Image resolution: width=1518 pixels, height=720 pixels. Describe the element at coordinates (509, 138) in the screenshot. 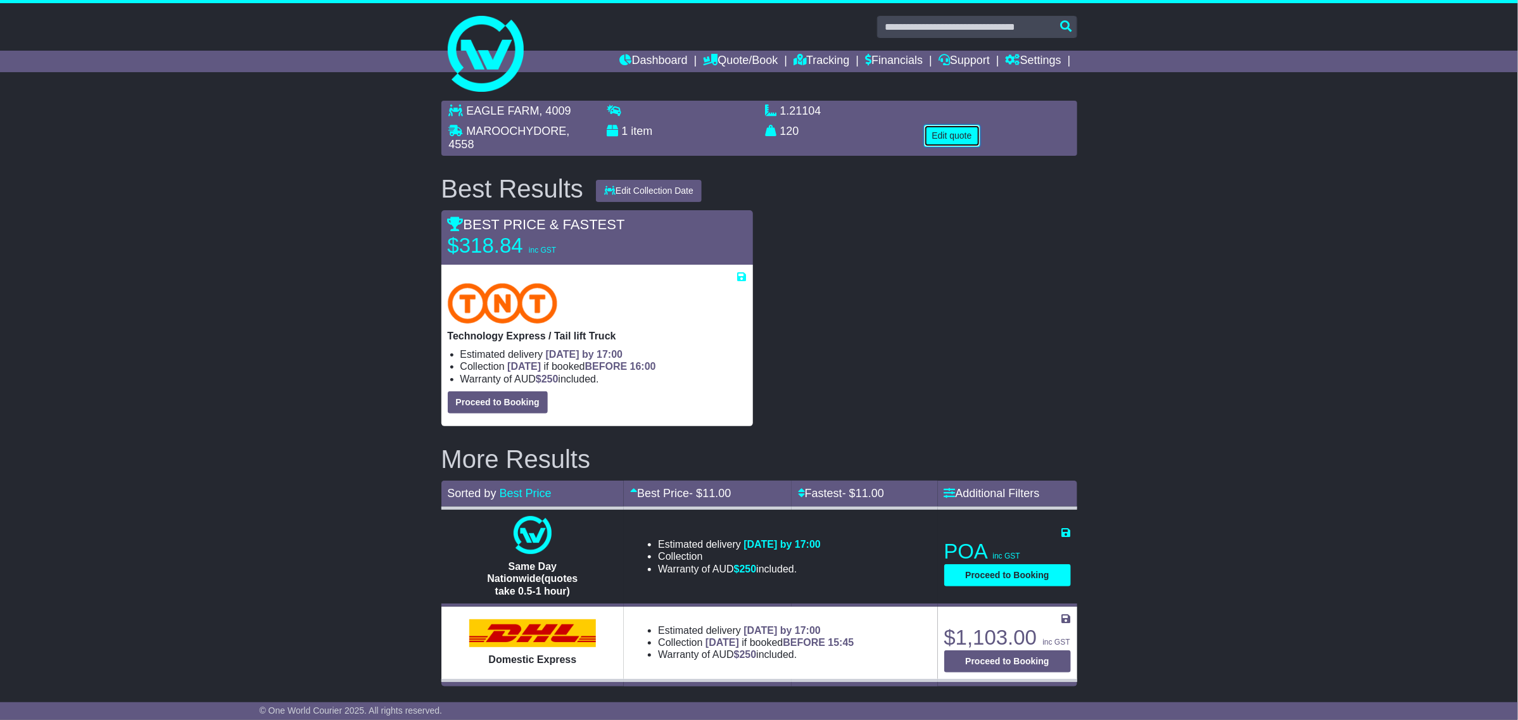

I see `span: , 4558` at that location.